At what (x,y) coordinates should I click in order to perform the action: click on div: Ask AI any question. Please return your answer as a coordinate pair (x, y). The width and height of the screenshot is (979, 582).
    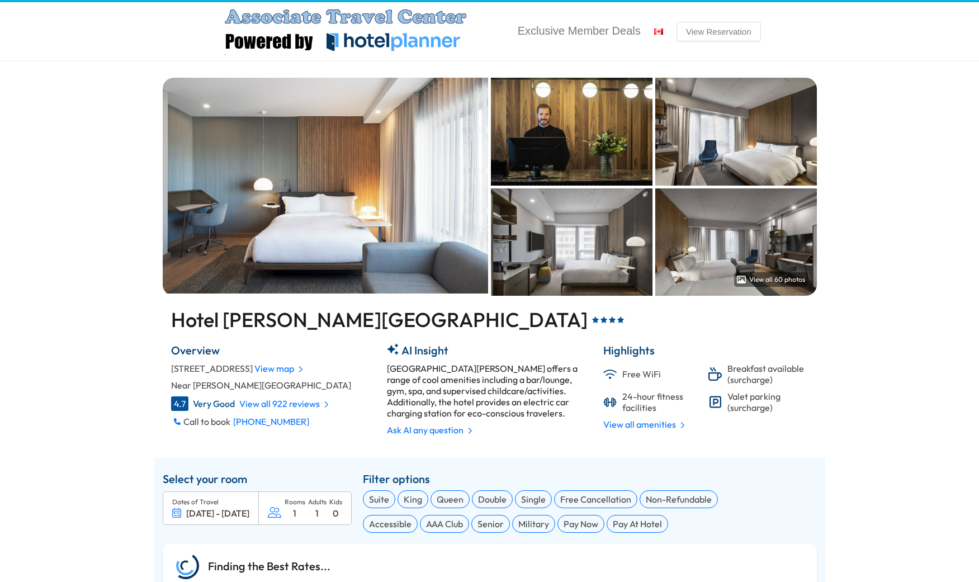
    Looking at the image, I should click on (430, 430).